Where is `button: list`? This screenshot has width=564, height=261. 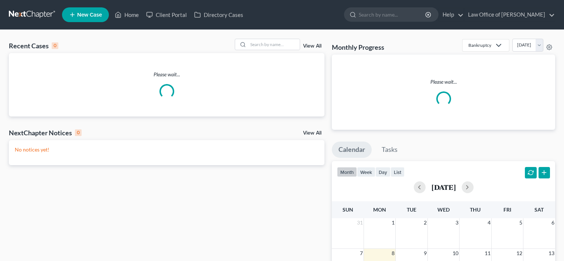 button: list is located at coordinates (398, 172).